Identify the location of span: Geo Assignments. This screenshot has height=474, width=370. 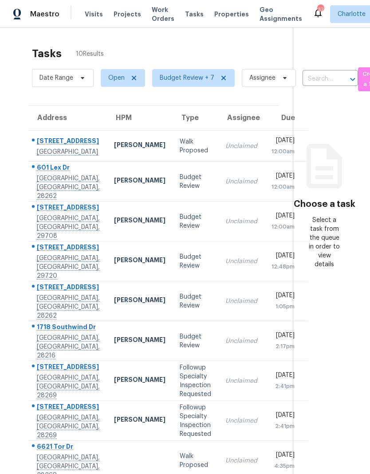
(281, 14).